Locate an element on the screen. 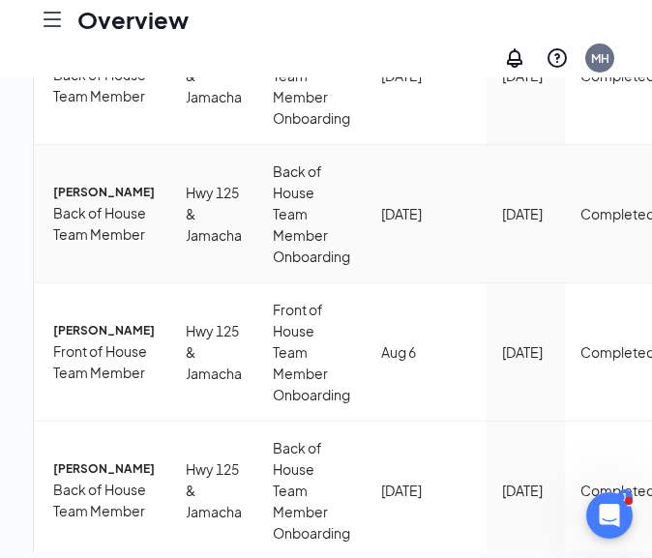 Image resolution: width=652 pixels, height=558 pixels. div: Aug 6 is located at coordinates (425, 352).